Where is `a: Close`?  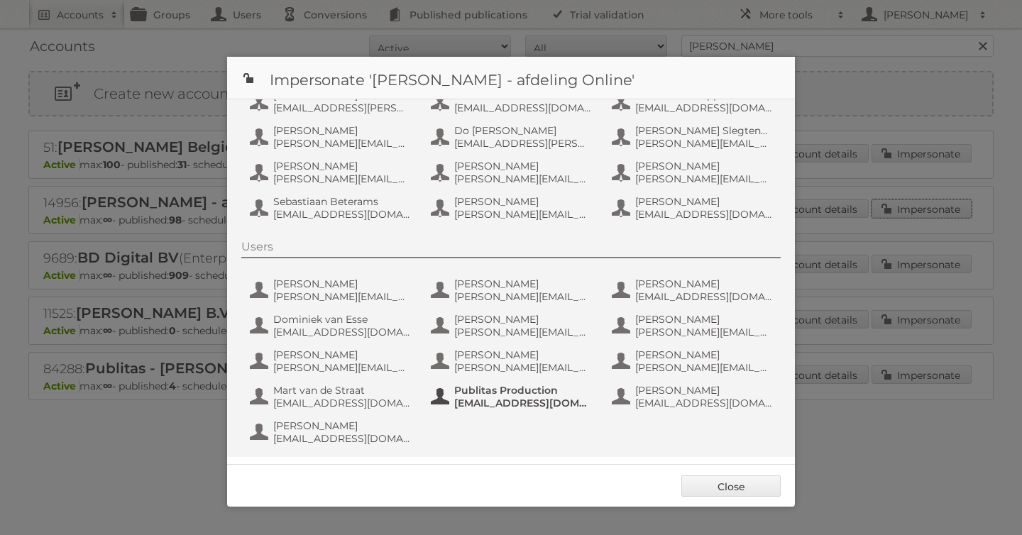 a: Close is located at coordinates (731, 486).